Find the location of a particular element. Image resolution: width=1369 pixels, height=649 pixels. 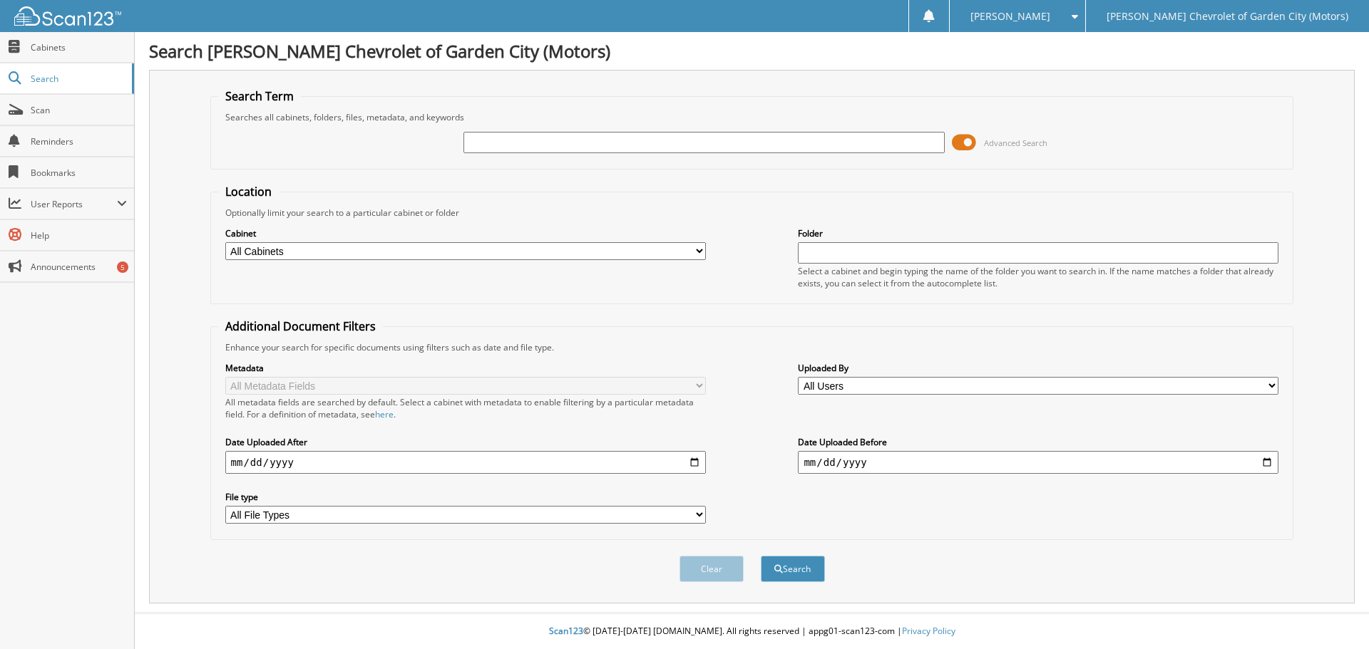

button: Clear is located at coordinates (711, 569).